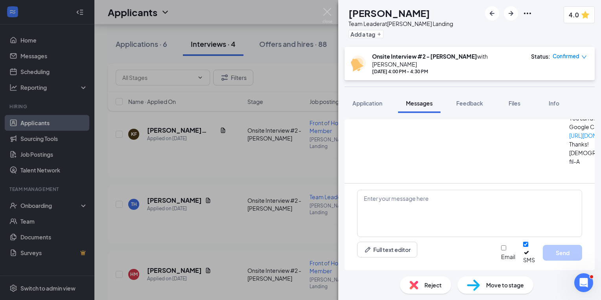 The height and width of the screenshot is (300, 601). I want to click on span: Move to stage, so click(505, 285).